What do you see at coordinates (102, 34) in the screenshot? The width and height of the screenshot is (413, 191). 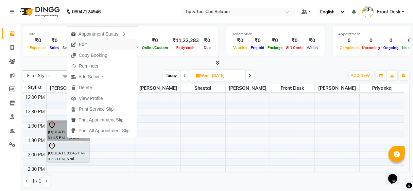 I see `div: Appointment Status` at bounding box center [102, 34].